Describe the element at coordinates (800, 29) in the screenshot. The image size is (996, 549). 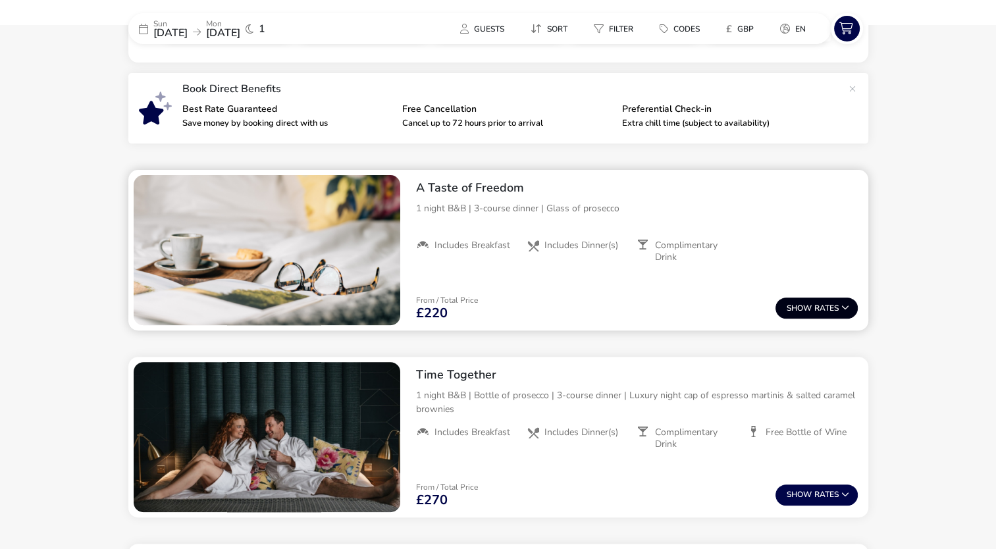
I see `span: en` at that location.